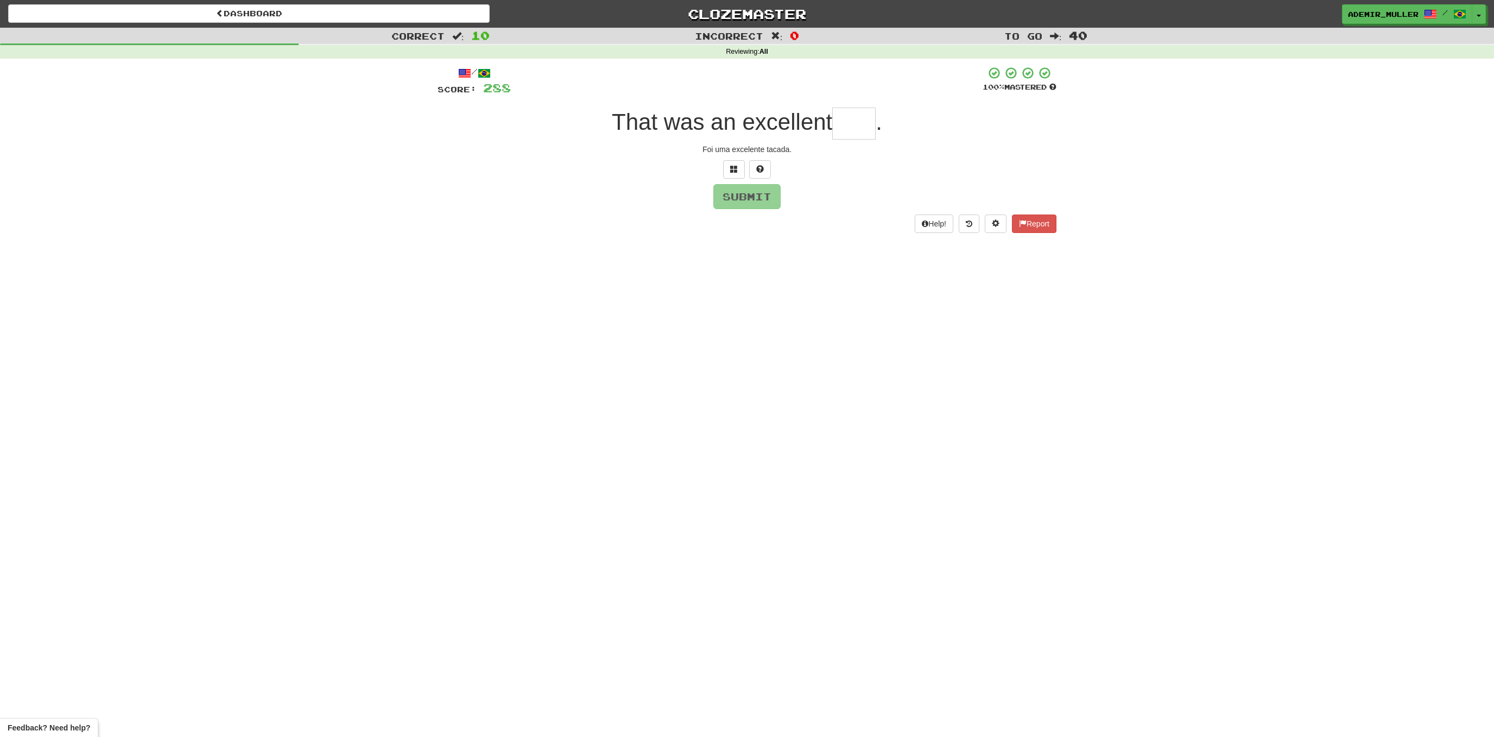 The width and height of the screenshot is (1494, 737). What do you see at coordinates (734, 169) in the screenshot?
I see `button: Switch sentence to multiple choice alt+p` at bounding box center [734, 169].